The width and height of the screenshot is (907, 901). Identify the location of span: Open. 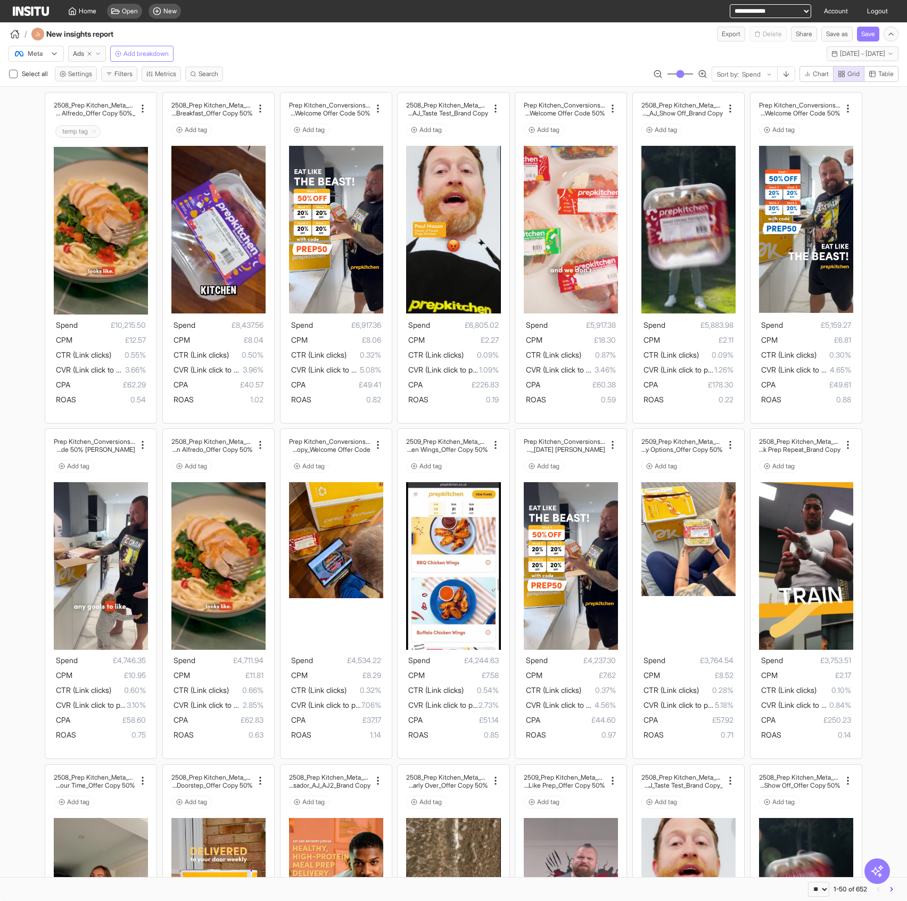
(130, 11).